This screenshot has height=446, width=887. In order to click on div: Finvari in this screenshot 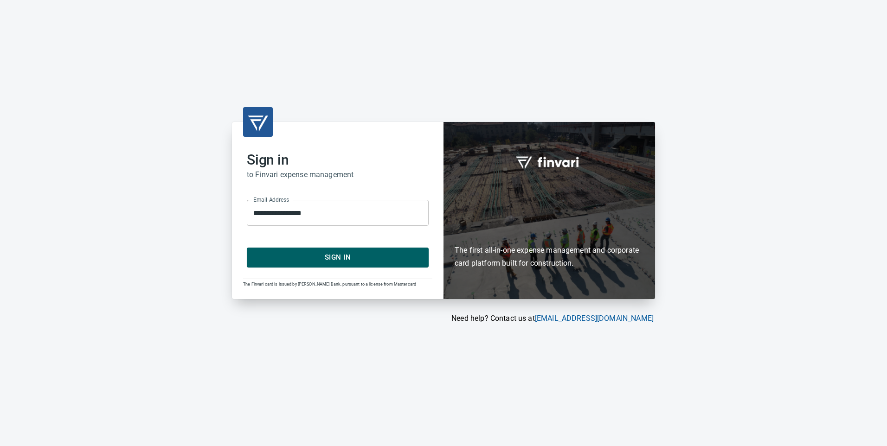, I will do `click(549, 210)`.